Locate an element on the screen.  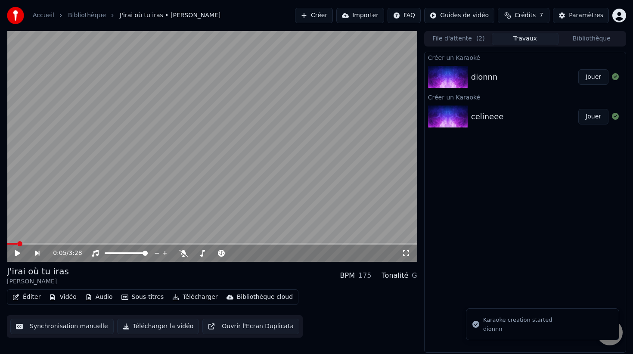
div: Tonalité is located at coordinates (396, 276).